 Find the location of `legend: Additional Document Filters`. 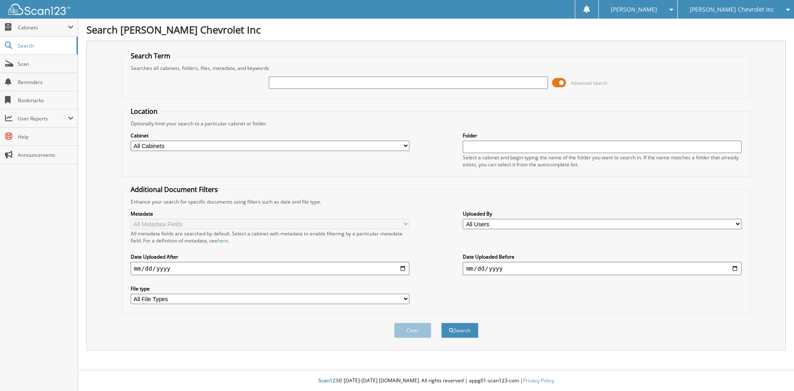

legend: Additional Document Filters is located at coordinates (174, 189).